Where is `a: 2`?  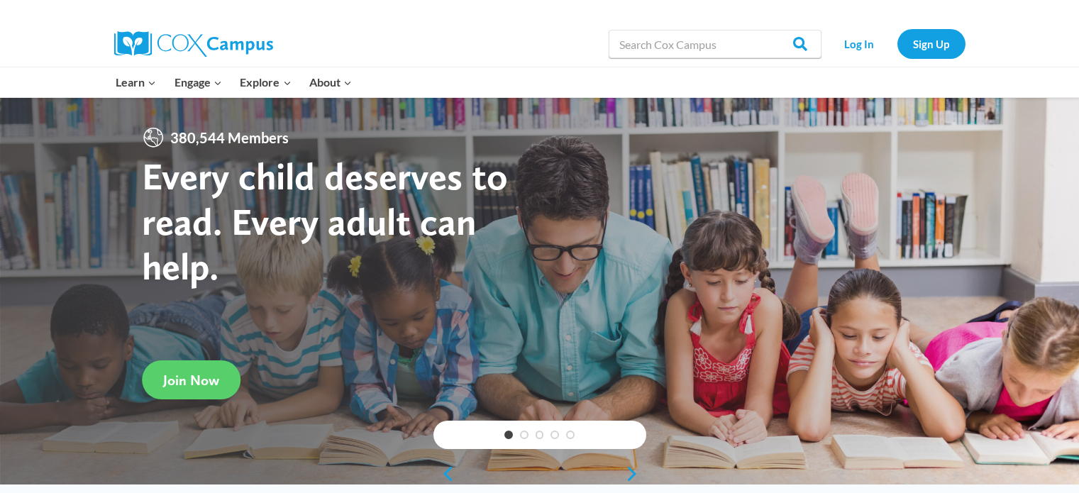
a: 2 is located at coordinates (524, 435).